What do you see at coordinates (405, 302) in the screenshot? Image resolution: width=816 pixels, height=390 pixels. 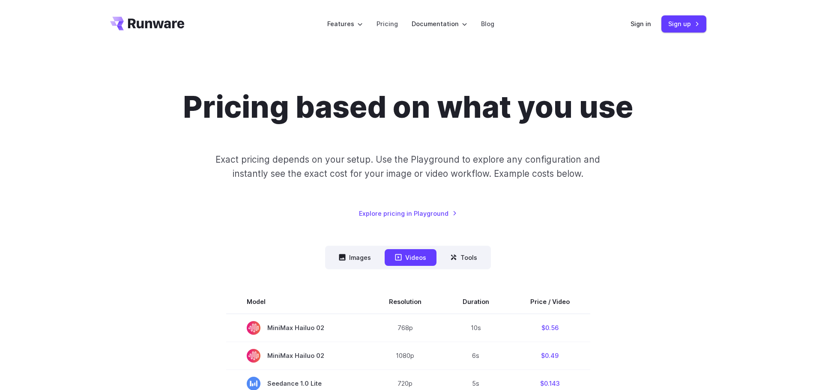 I see `th: Resolution` at bounding box center [405, 302].